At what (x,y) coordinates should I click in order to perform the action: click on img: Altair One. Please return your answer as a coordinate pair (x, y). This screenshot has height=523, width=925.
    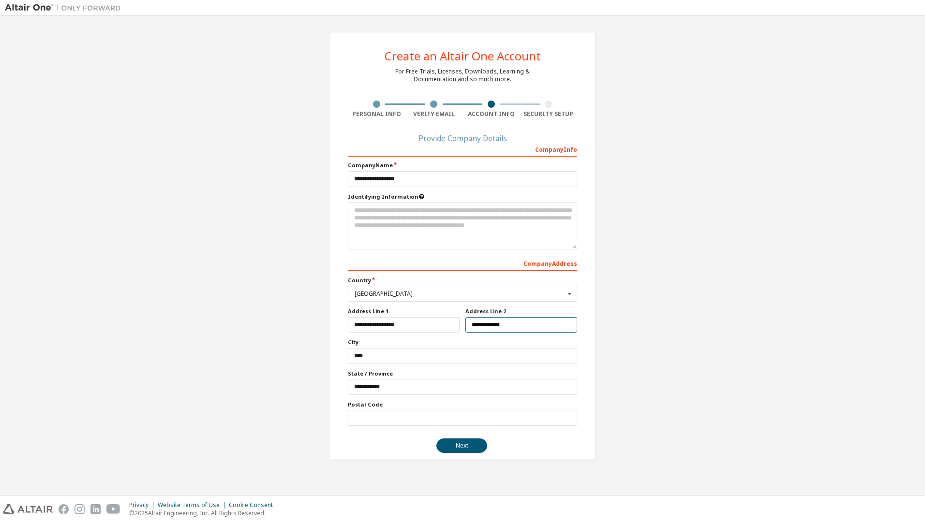
    Looking at the image, I should click on (65, 8).